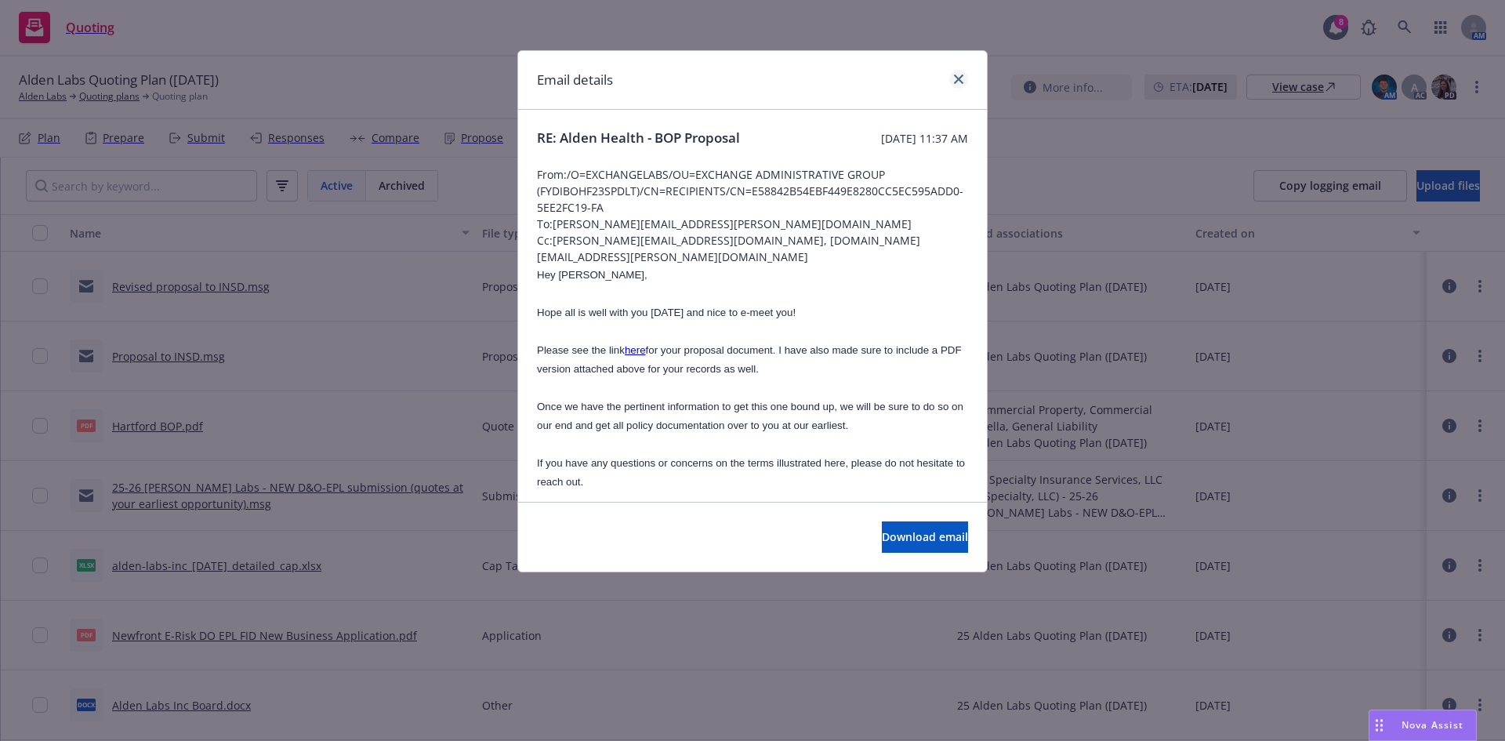 This screenshot has width=1505, height=741. What do you see at coordinates (959, 79) in the screenshot?
I see `a: close` at bounding box center [959, 79].